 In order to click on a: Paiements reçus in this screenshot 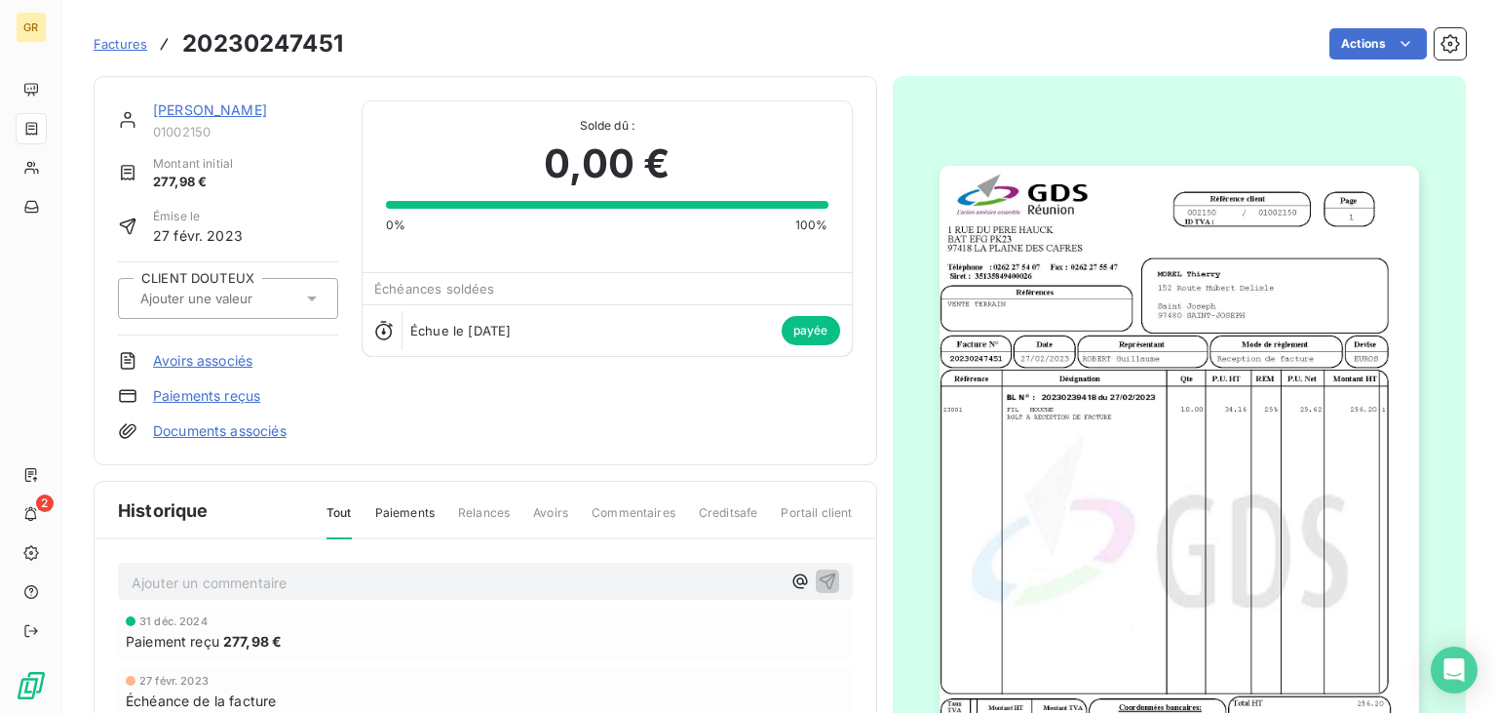, I will do `click(207, 396)`.